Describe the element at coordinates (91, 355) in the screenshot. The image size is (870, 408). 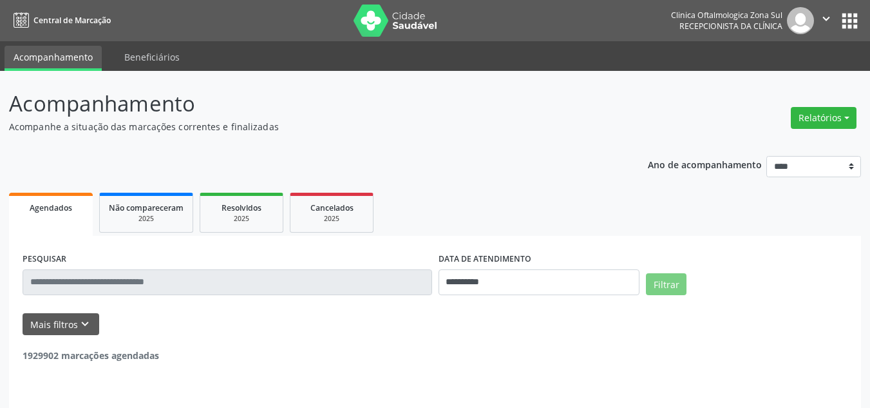
I see `strong: 1929902 marcações agendadas` at that location.